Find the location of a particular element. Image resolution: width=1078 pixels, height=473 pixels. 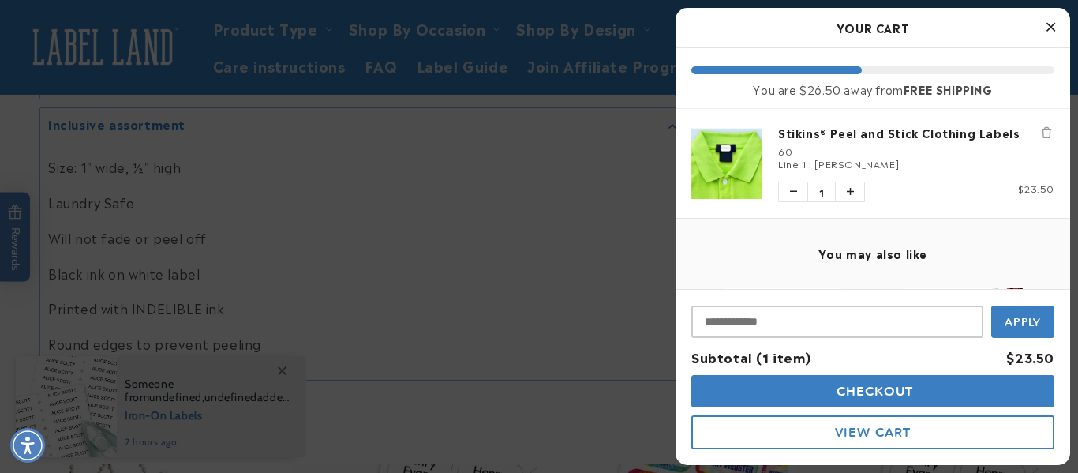

img: Clothing Stamp - Label Land is located at coordinates (782, 347).